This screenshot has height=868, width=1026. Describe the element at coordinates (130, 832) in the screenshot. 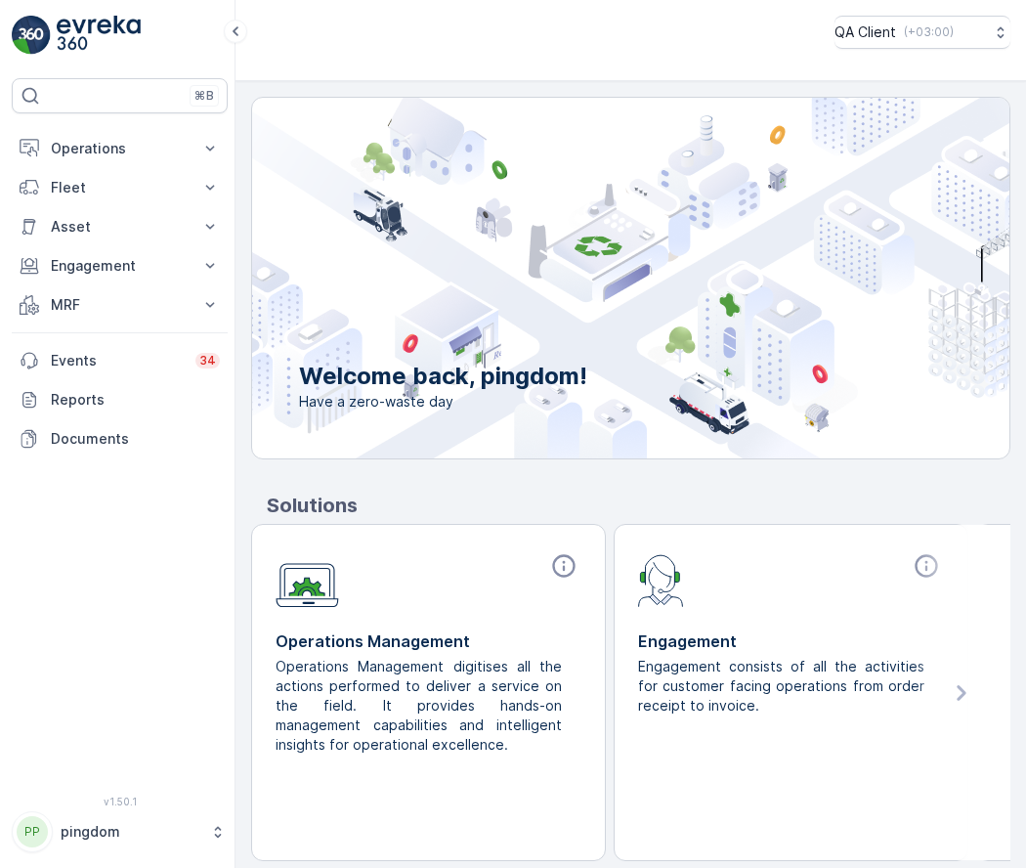

I see `p: pingdom` at that location.